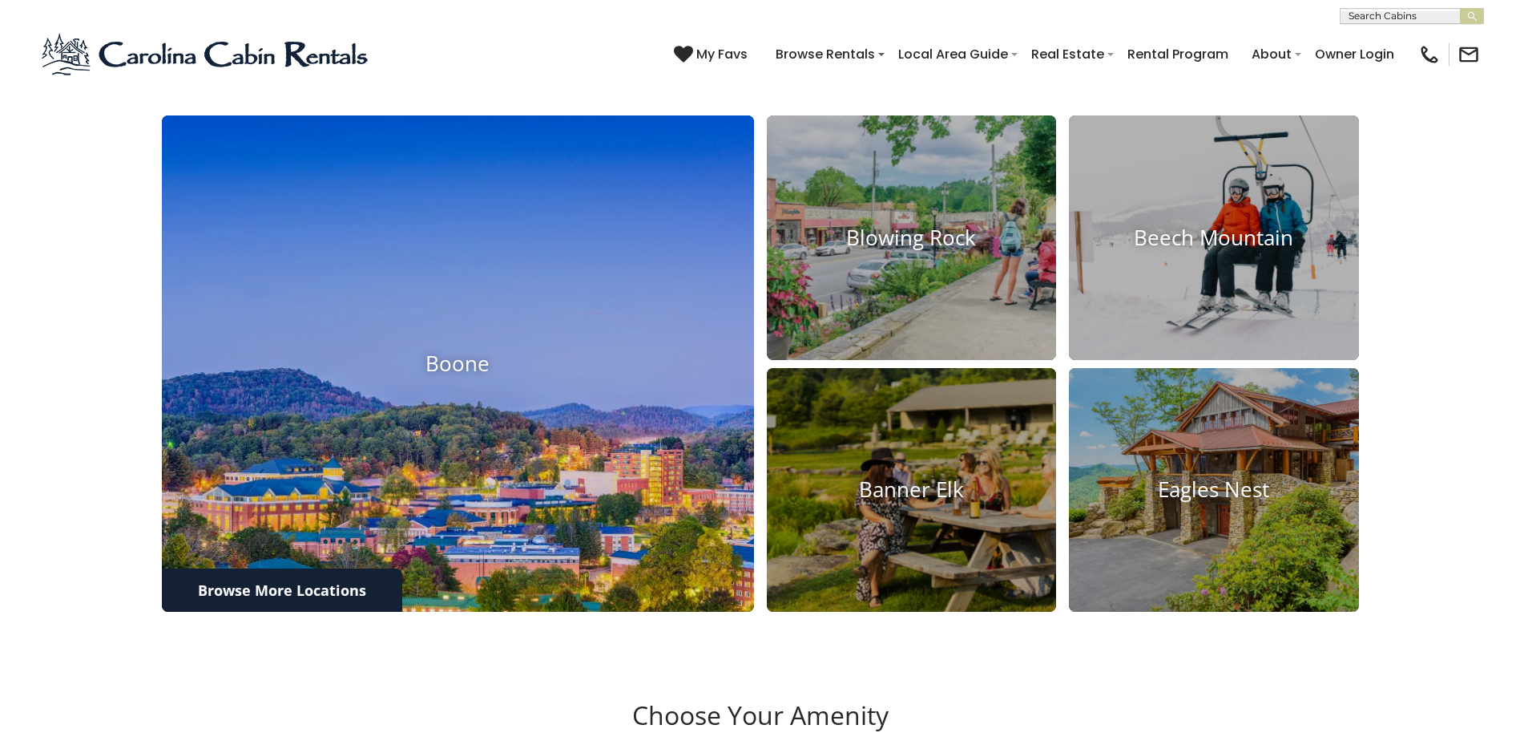 The width and height of the screenshot is (1520, 741). What do you see at coordinates (1214, 490) in the screenshot?
I see `h4: Eagles Nest` at bounding box center [1214, 490].